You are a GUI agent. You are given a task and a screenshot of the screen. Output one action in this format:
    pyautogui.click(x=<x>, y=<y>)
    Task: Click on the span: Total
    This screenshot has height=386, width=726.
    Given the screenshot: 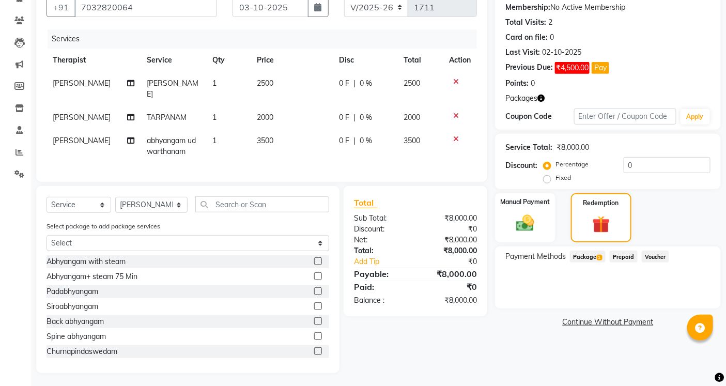 What is the action you would take?
    pyautogui.click(x=366, y=203)
    